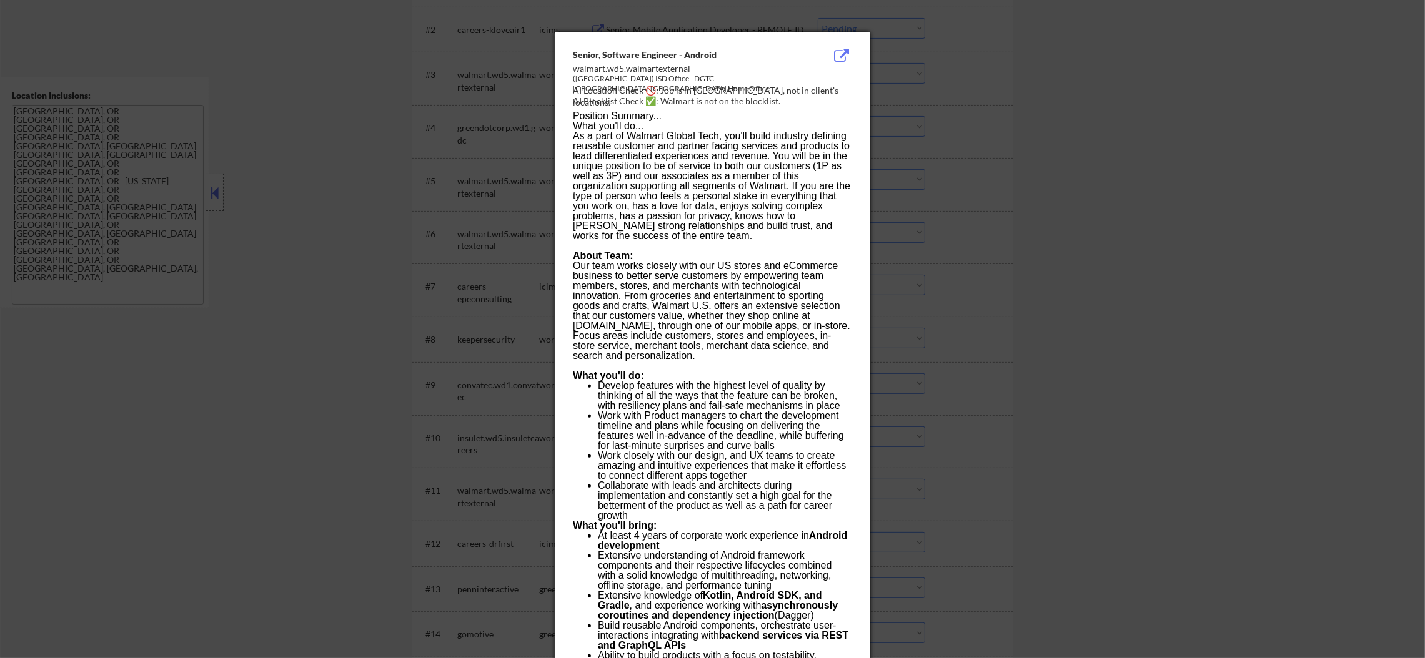 This screenshot has width=1425, height=658. Describe the element at coordinates (725, 431) in the screenshot. I see `p: Work with Product managers to chart the development timeline and plans while focusing on deliveri...` at that location.